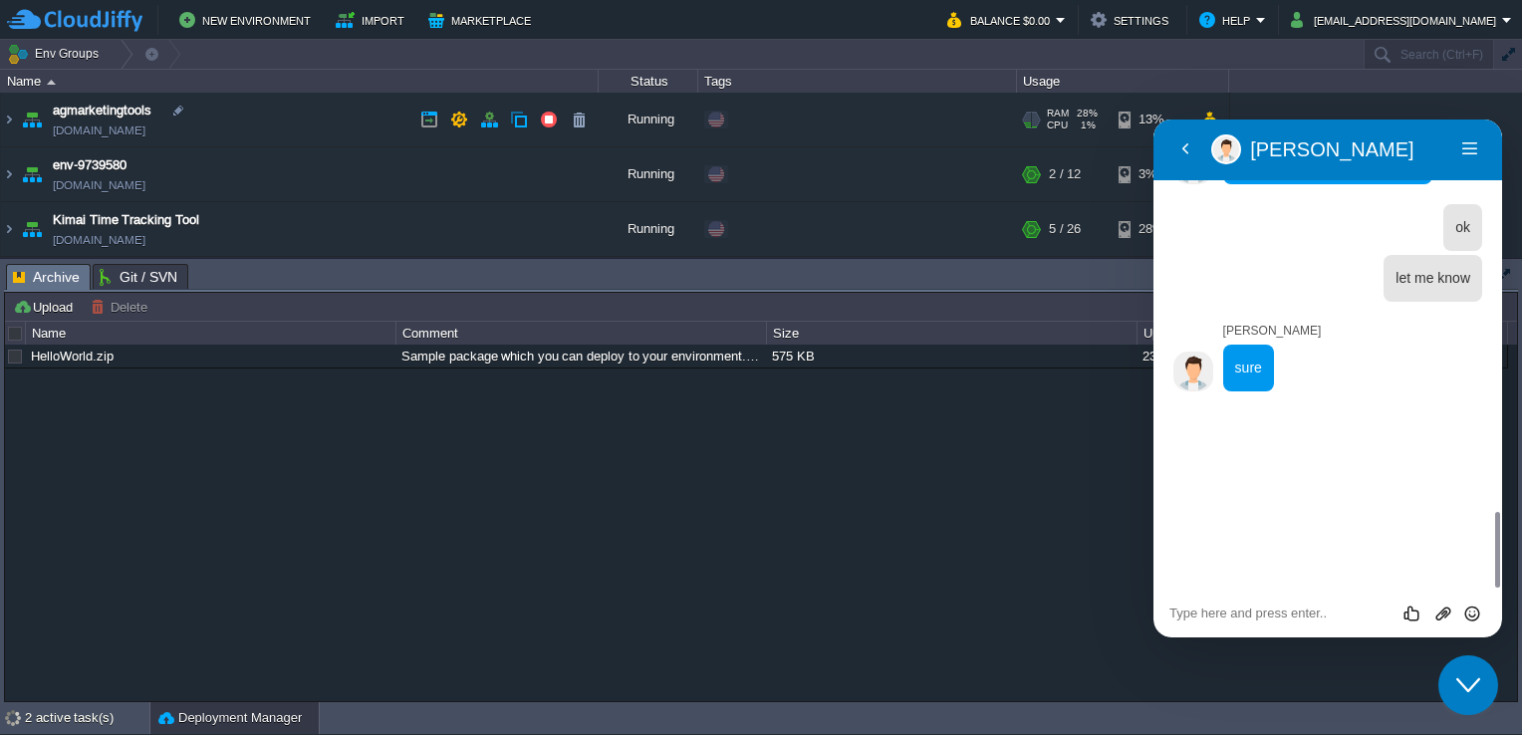 Image resolution: width=1522 pixels, height=735 pixels. What do you see at coordinates (279, 158) in the screenshot?
I see `span: let me know` at bounding box center [279, 158].